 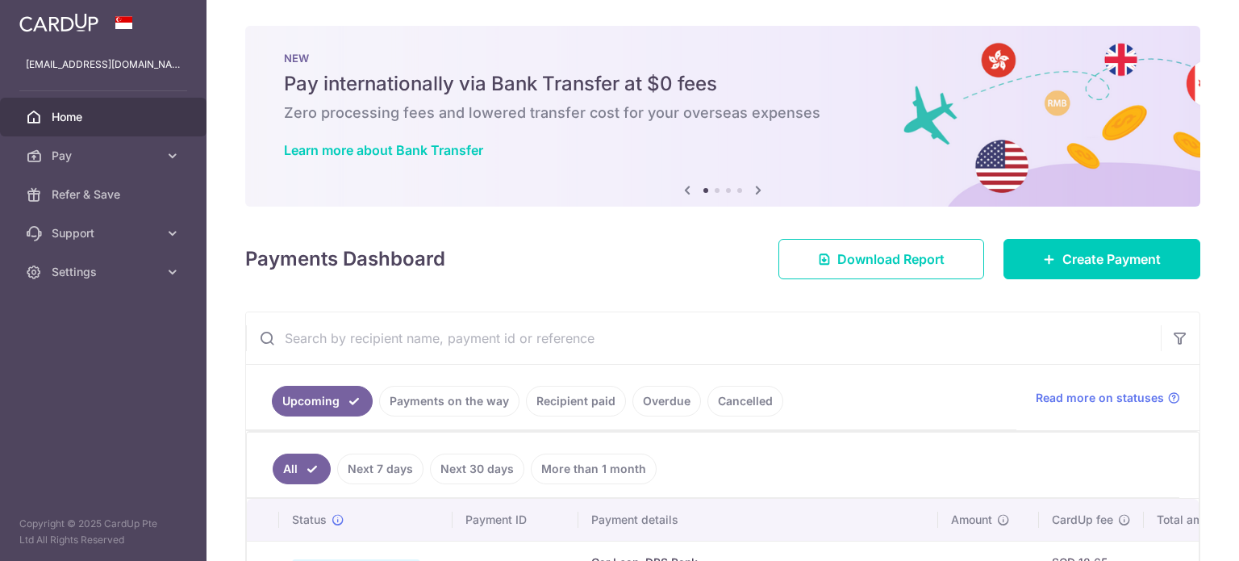 I want to click on a: Recipient paid, so click(x=576, y=401).